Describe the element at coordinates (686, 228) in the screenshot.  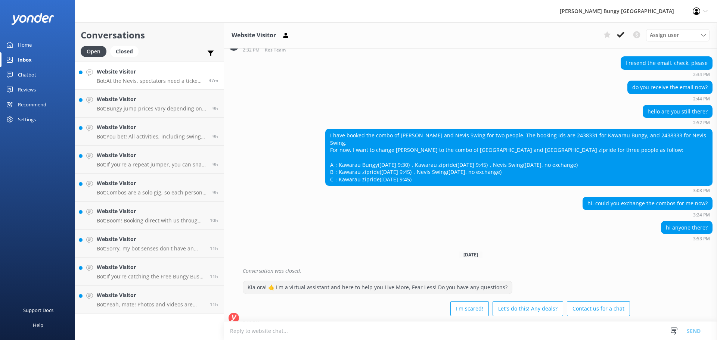
I see `div: hi anyone there?` at that location.